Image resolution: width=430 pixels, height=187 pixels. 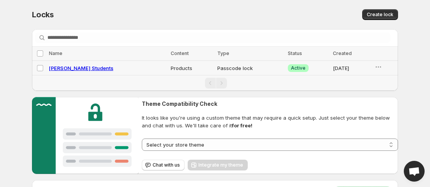 What do you see at coordinates (215, 83) in the screenshot?
I see `nav: Pagination` at bounding box center [215, 83].